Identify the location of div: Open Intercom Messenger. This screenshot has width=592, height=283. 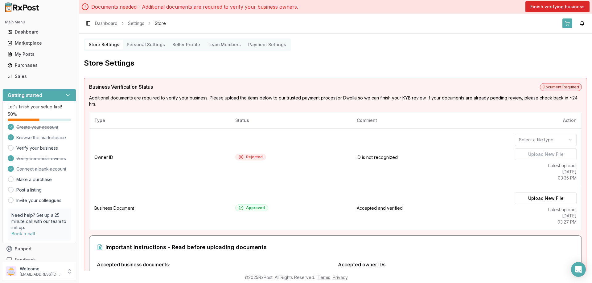
(579, 270).